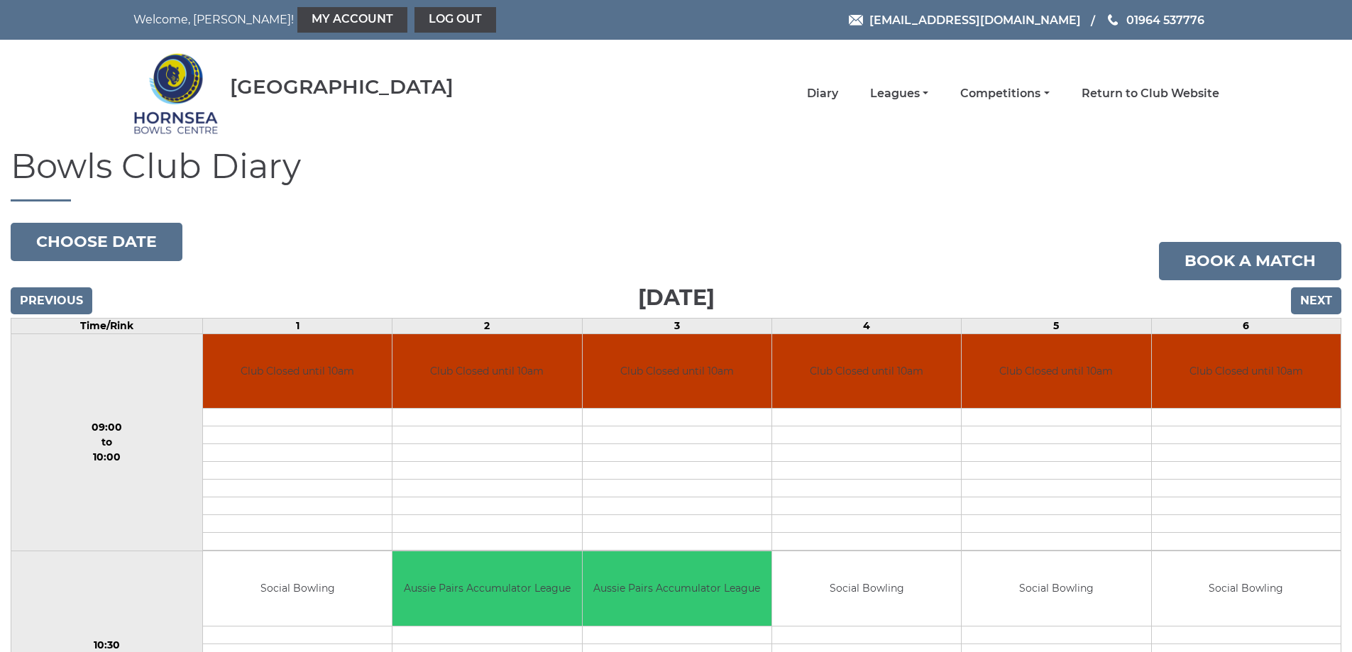 This screenshot has width=1352, height=652. Describe the element at coordinates (51, 301) in the screenshot. I see `input: Previous` at that location.